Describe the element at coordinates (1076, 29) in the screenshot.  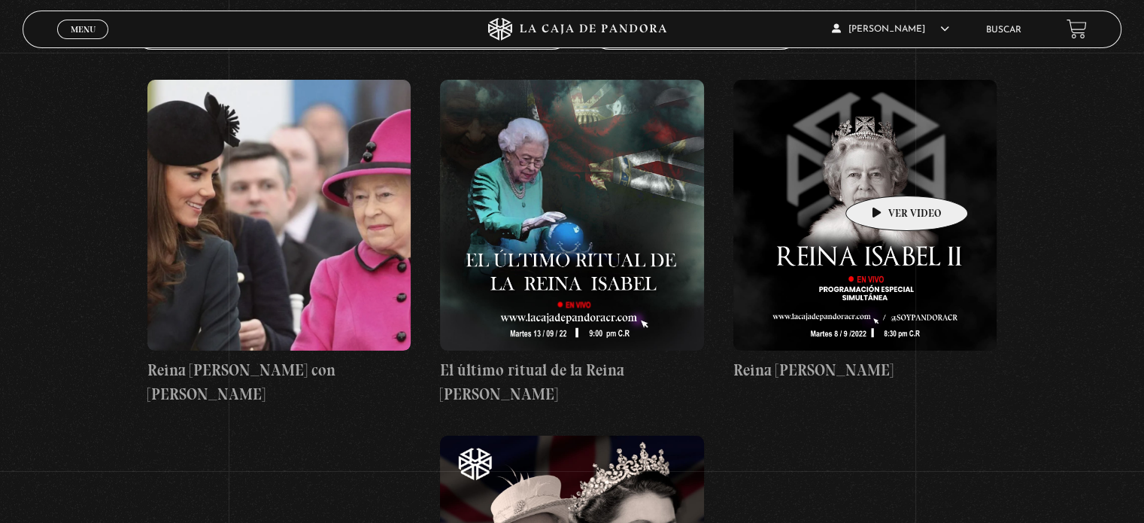
I see `a: View your shopping cart` at that location.